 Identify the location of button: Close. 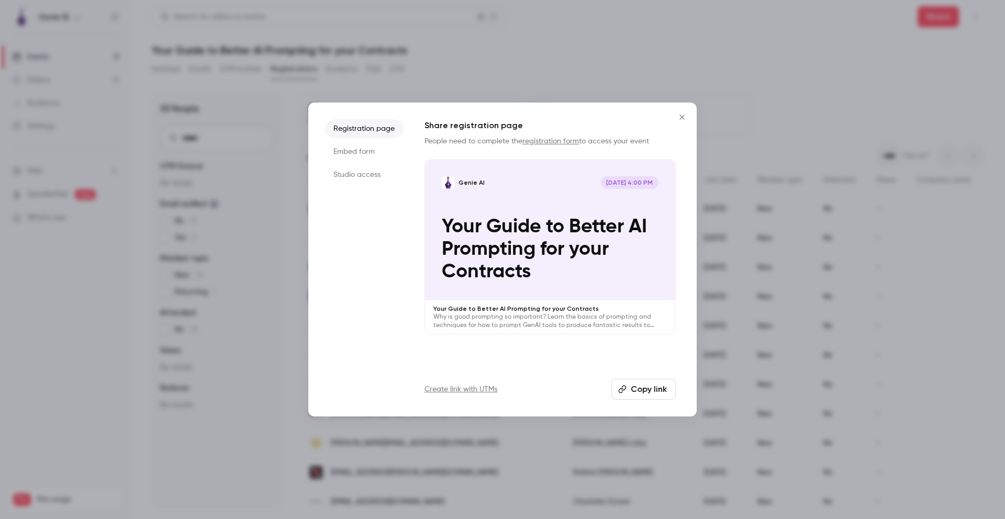
(682, 117).